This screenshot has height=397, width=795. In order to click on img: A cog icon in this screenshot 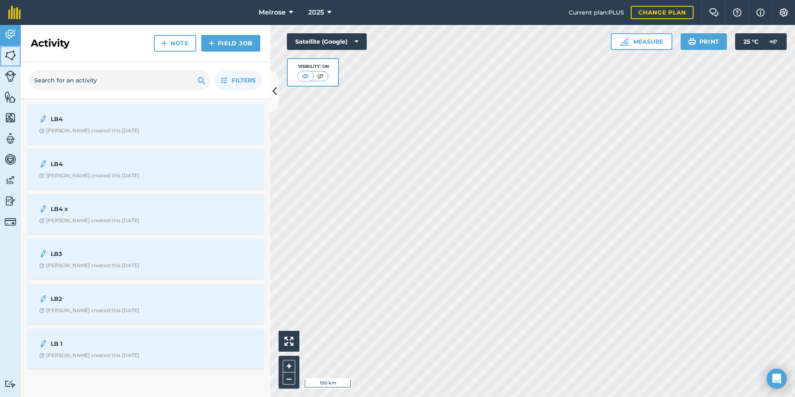, I will do `click(784, 12)`.